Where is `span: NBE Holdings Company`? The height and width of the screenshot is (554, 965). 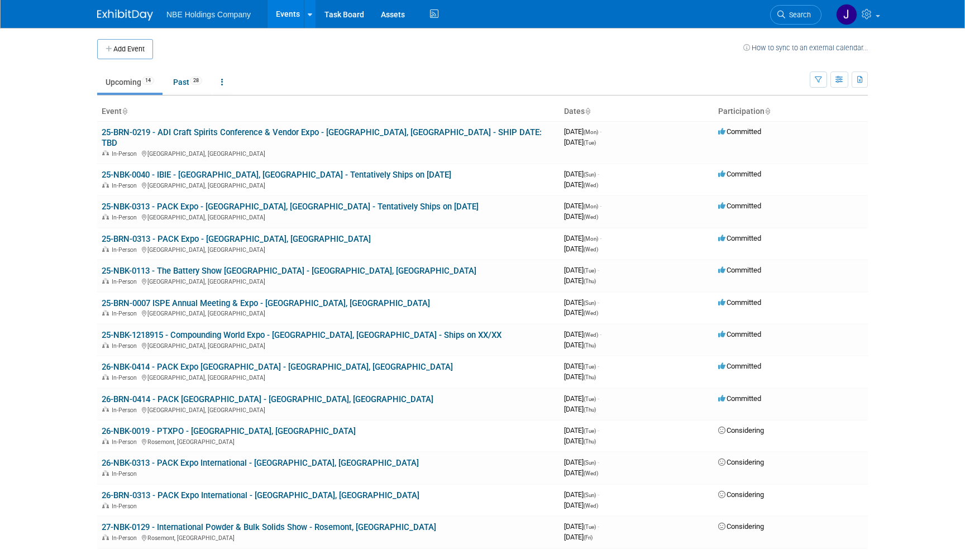 span: NBE Holdings Company is located at coordinates (208, 15).